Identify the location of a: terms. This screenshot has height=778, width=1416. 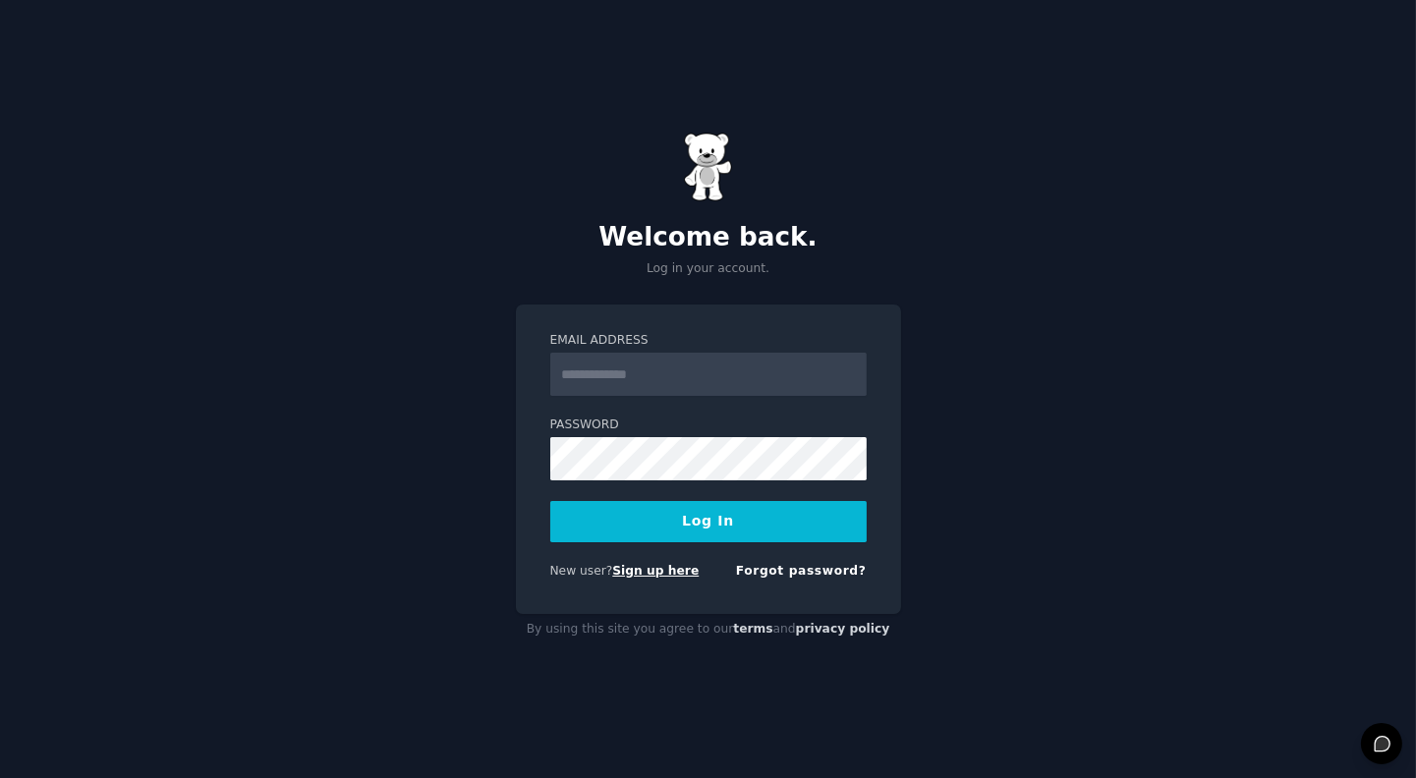
(753, 629).